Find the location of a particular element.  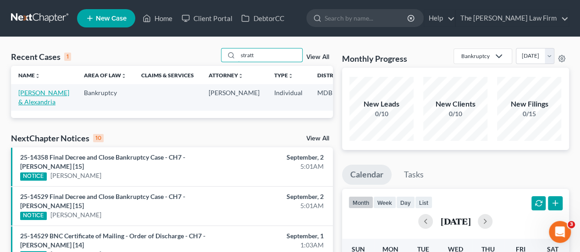

a: Home is located at coordinates (157, 18).